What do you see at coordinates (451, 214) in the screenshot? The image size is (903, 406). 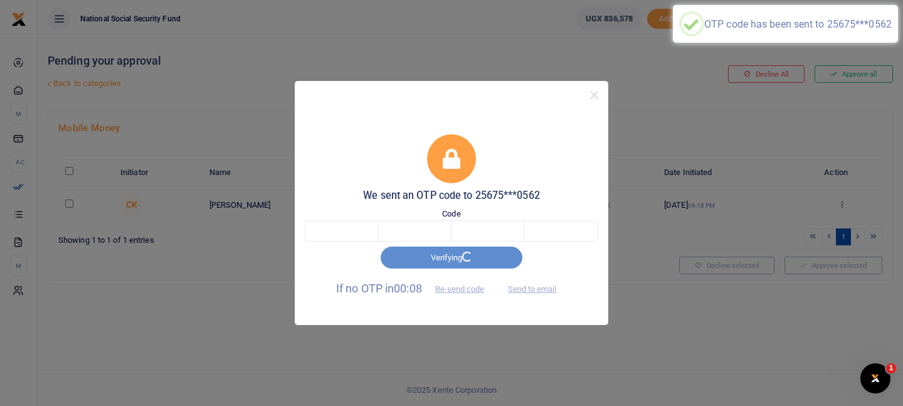 I see `label: Code` at bounding box center [451, 214].